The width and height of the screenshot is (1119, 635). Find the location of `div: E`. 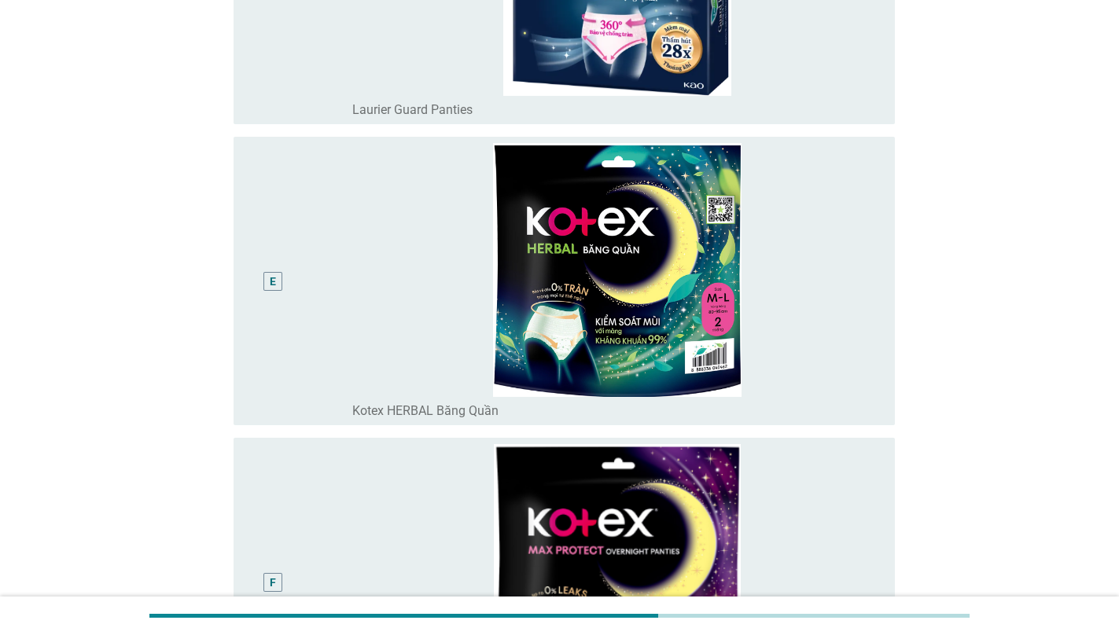

div: E is located at coordinates (273, 281).